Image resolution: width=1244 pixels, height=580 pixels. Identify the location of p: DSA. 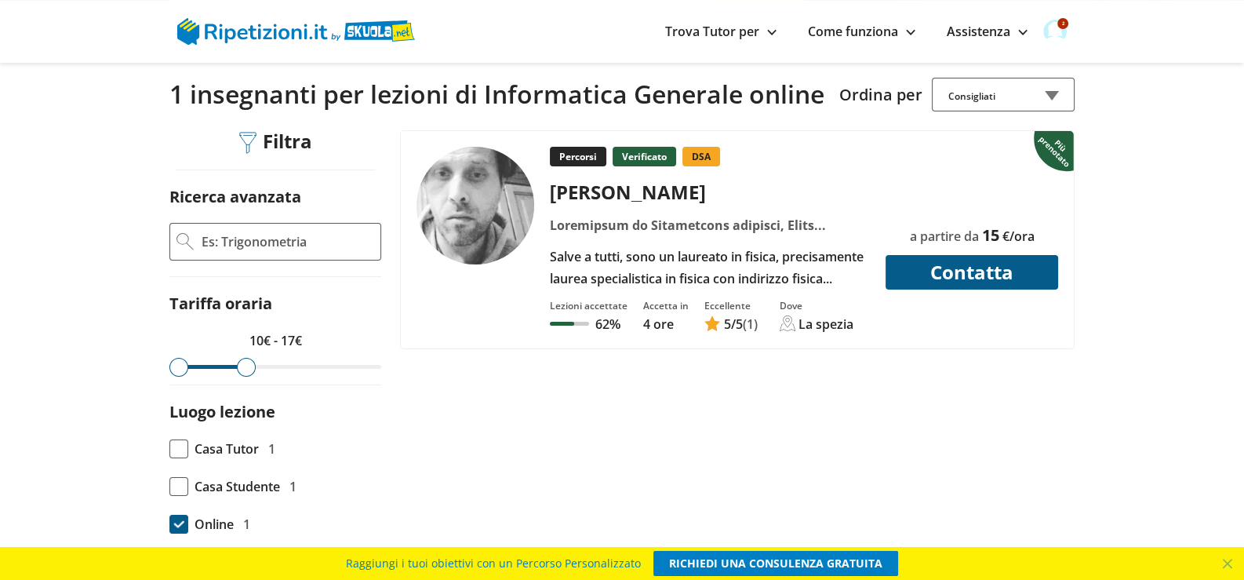
(701, 156).